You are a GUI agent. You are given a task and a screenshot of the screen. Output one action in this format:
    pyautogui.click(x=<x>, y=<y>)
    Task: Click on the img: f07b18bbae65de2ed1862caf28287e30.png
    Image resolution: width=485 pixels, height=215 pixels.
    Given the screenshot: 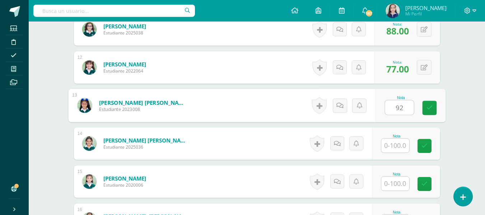 What is the action you would take?
    pyautogui.click(x=89, y=68)
    